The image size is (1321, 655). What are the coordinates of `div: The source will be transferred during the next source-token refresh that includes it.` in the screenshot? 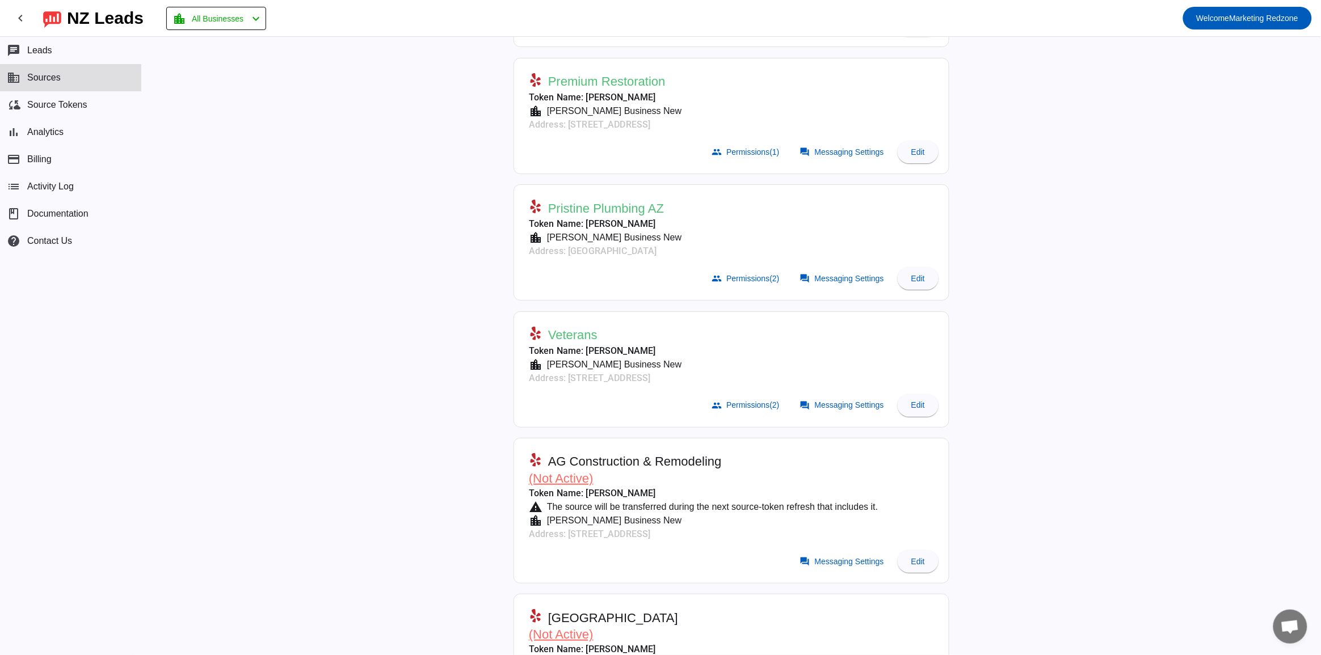 It's located at (710, 507).